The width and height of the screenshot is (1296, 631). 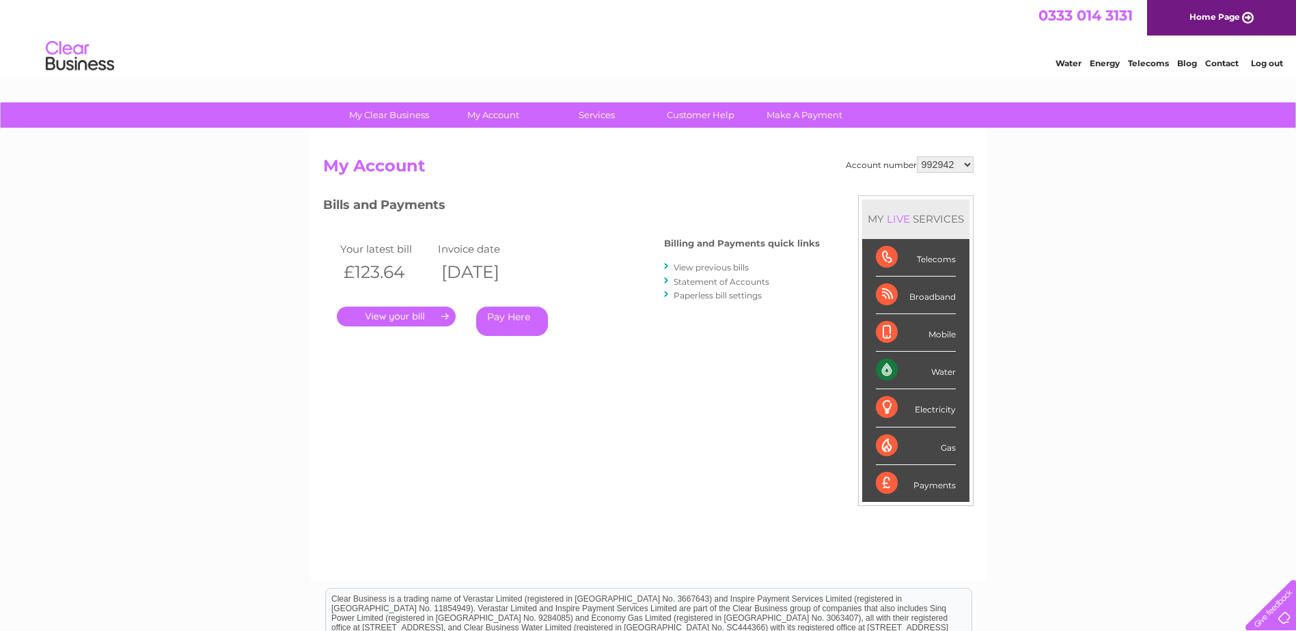 I want to click on a: Customer Help, so click(x=700, y=115).